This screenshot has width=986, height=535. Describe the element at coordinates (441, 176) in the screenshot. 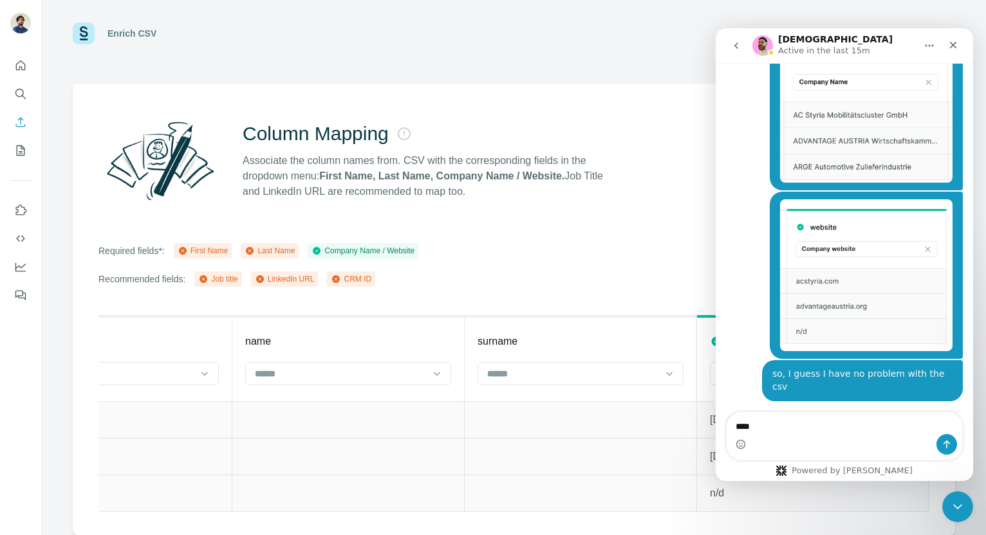

I see `strong: First Name, Last Name, Company Name / Website.` at that location.